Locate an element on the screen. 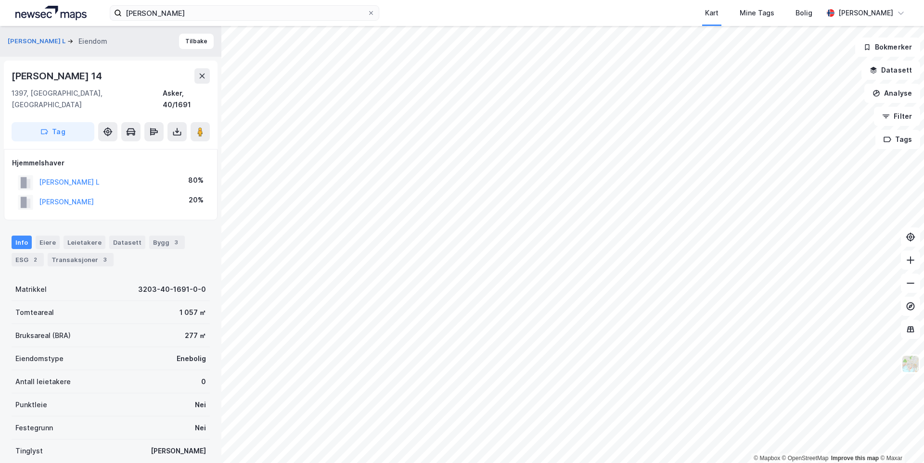  button: Filter is located at coordinates (897, 116).